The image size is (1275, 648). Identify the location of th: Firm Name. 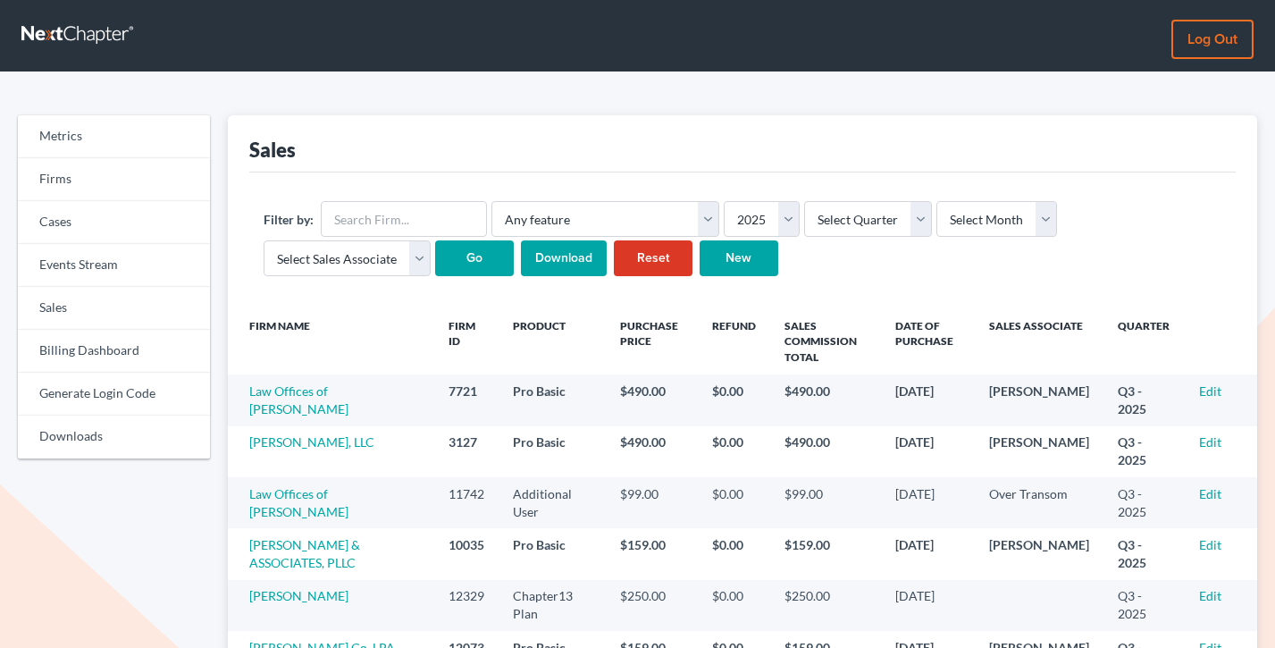
(331, 341).